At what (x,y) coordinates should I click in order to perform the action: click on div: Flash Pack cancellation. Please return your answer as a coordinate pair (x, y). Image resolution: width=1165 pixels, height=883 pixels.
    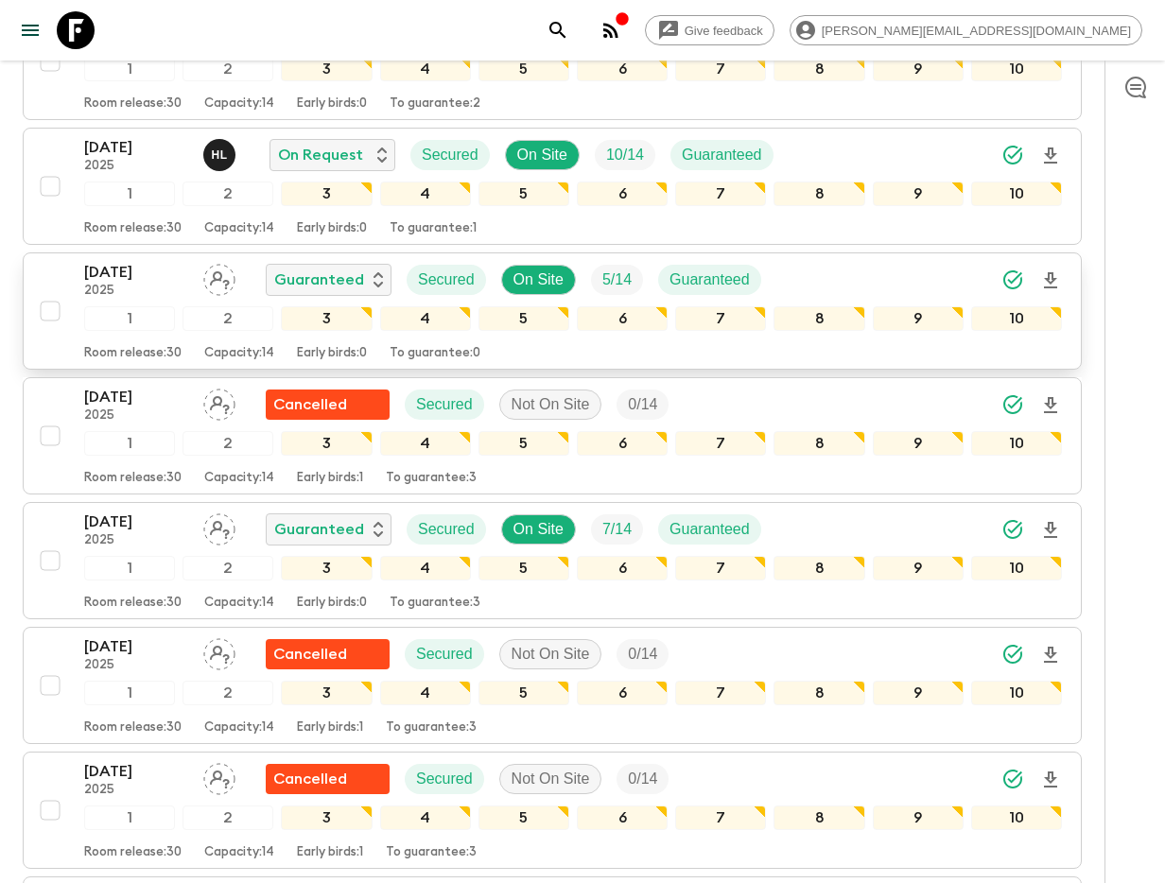
    Looking at the image, I should click on (327, 655).